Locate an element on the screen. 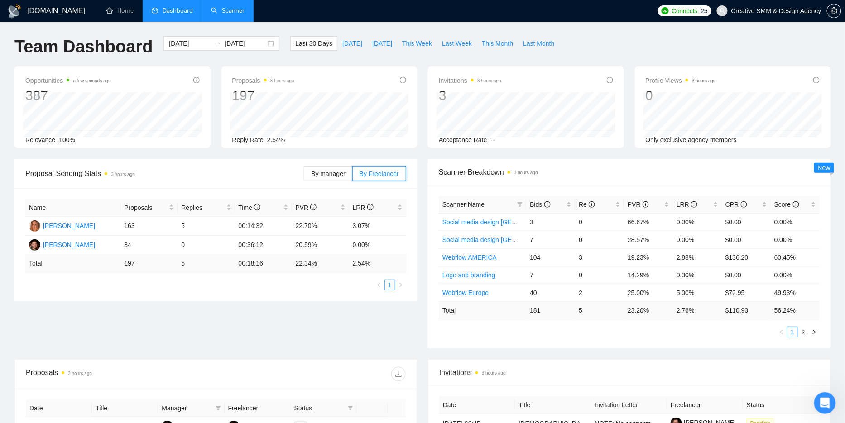  a: setting is located at coordinates (834, 11).